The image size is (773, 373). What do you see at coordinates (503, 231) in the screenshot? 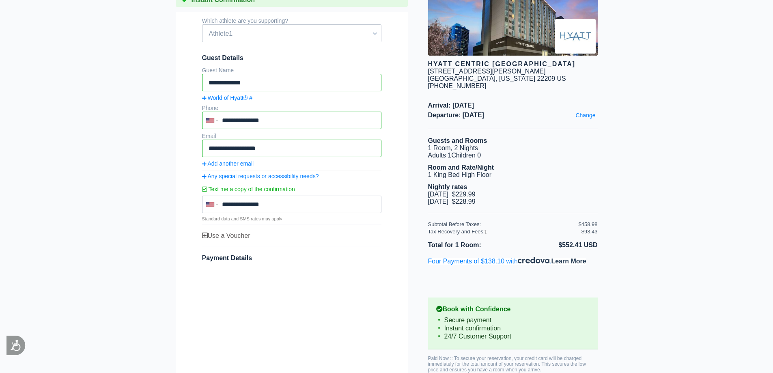
I see `div: Tax Recovery and Fees:` at bounding box center [503, 231].